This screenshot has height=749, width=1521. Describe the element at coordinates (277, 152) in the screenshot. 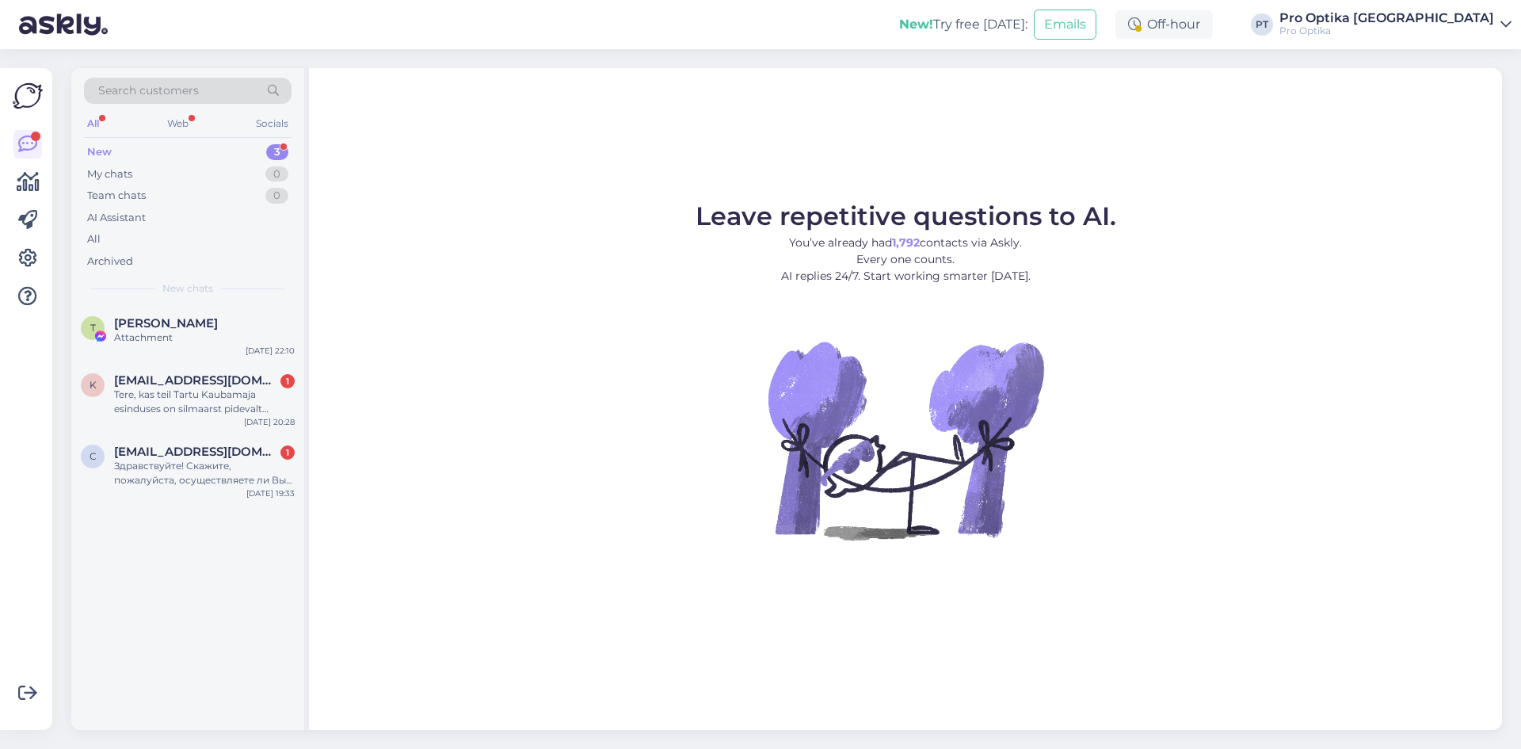

I see `div: 3` at that location.